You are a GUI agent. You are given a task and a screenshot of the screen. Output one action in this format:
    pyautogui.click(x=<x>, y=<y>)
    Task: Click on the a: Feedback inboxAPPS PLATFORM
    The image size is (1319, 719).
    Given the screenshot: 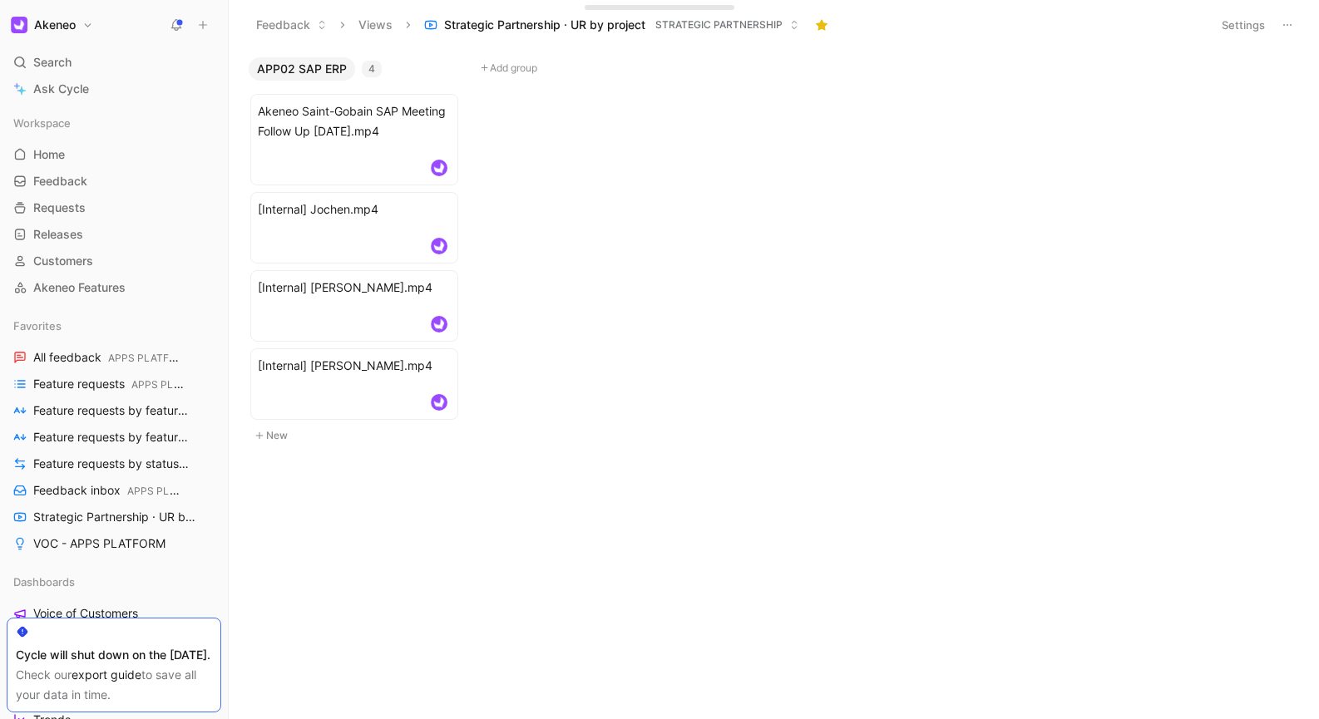 What is the action you would take?
    pyautogui.click(x=114, y=491)
    